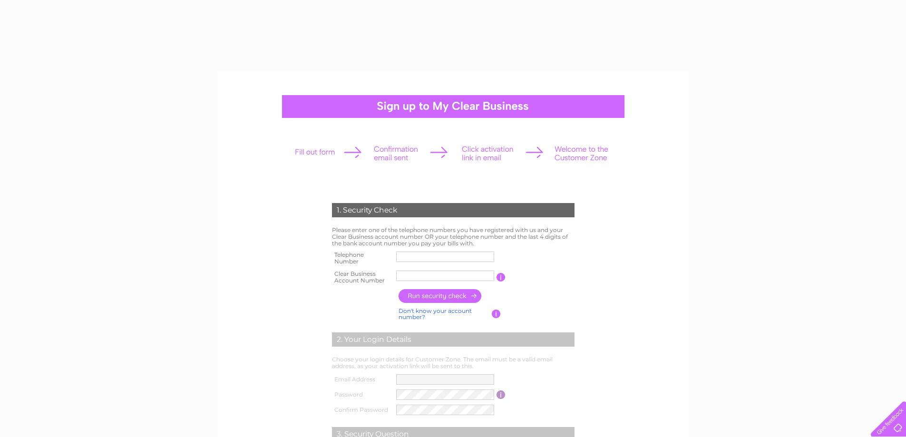 The height and width of the screenshot is (437, 906). What do you see at coordinates (362, 277) in the screenshot?
I see `th: Clear Business Account Number` at bounding box center [362, 277].